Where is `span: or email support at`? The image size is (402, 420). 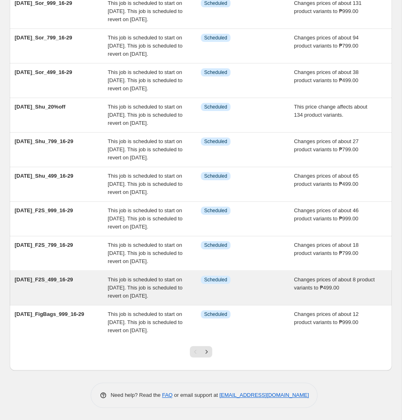 span: or email support at is located at coordinates (196, 395).